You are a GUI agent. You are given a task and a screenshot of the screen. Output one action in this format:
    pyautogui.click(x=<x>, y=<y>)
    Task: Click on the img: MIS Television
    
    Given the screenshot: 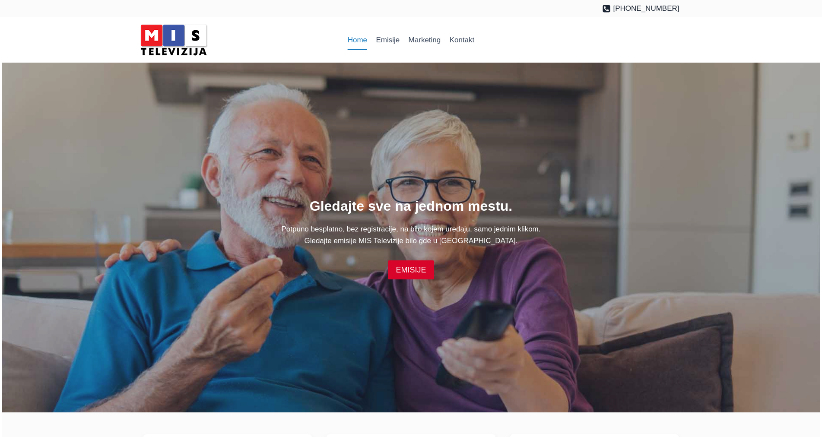 What is the action you would take?
    pyautogui.click(x=174, y=40)
    